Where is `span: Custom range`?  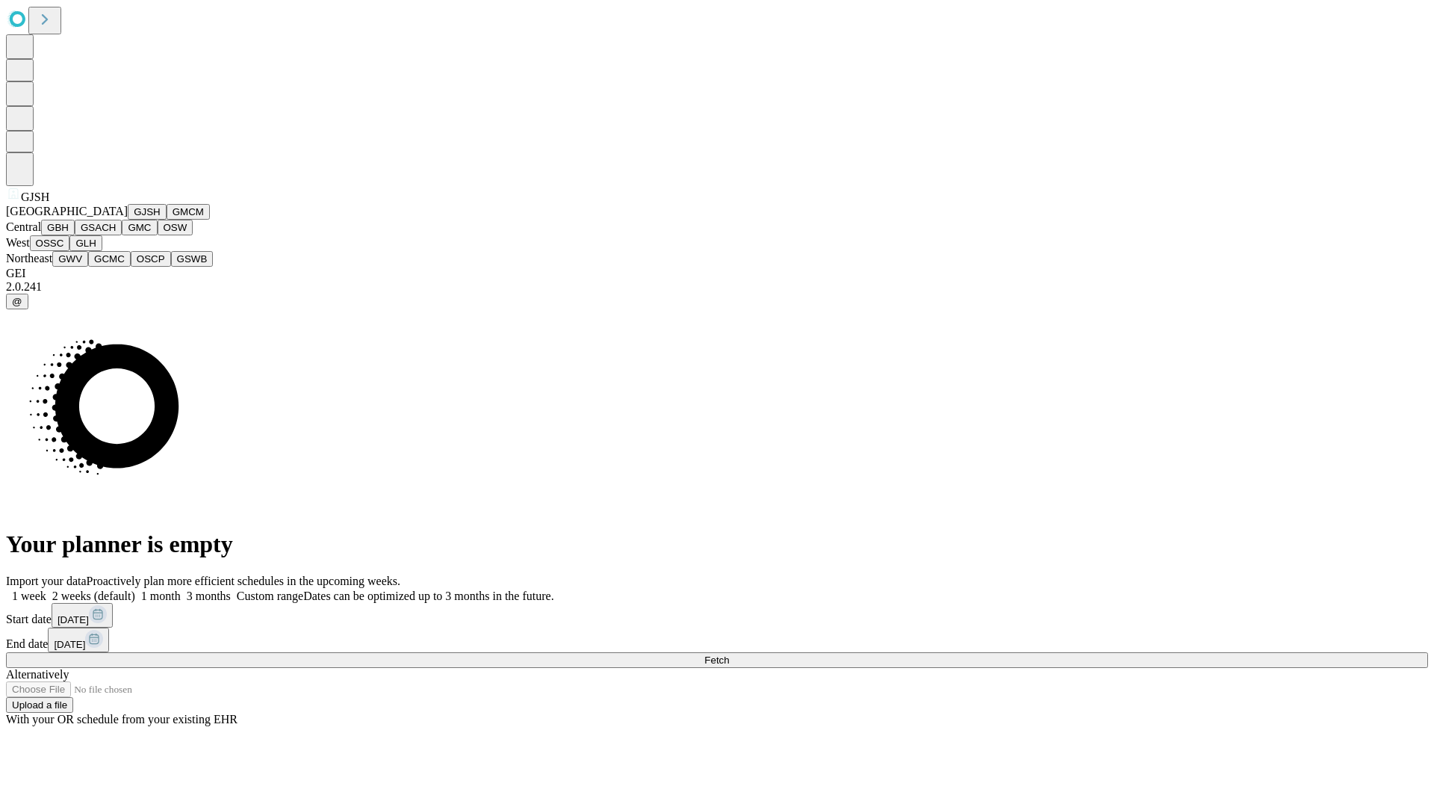
span: Custom range is located at coordinates (270, 595).